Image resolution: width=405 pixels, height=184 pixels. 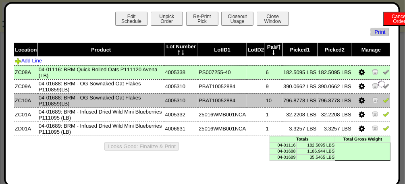 I want to click on button: EditSchedule, so click(x=131, y=19).